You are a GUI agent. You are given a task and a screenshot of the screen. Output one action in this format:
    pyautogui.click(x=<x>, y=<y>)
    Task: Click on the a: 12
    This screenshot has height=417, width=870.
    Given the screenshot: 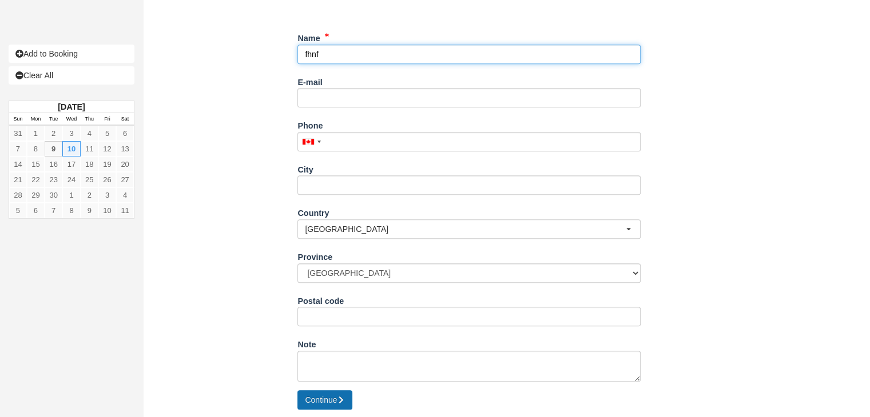 What is the action you would take?
    pyautogui.click(x=107, y=149)
    